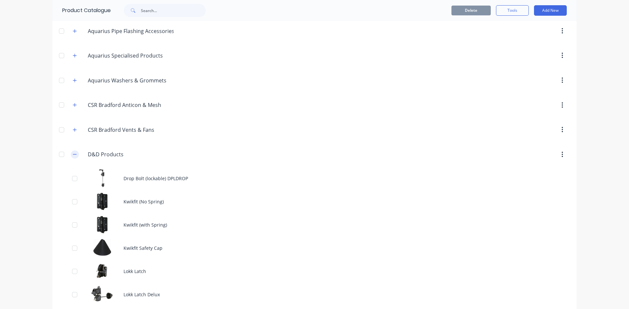 This screenshot has height=309, width=629. What do you see at coordinates (314, 295) in the screenshot?
I see `div: Lokk Latch DeluxLokk Latch Delux` at bounding box center [314, 295].